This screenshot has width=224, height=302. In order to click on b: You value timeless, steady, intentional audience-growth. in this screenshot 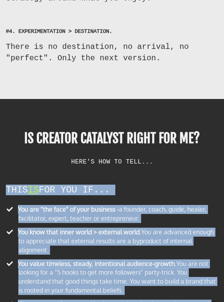, I will do `click(97, 264)`.